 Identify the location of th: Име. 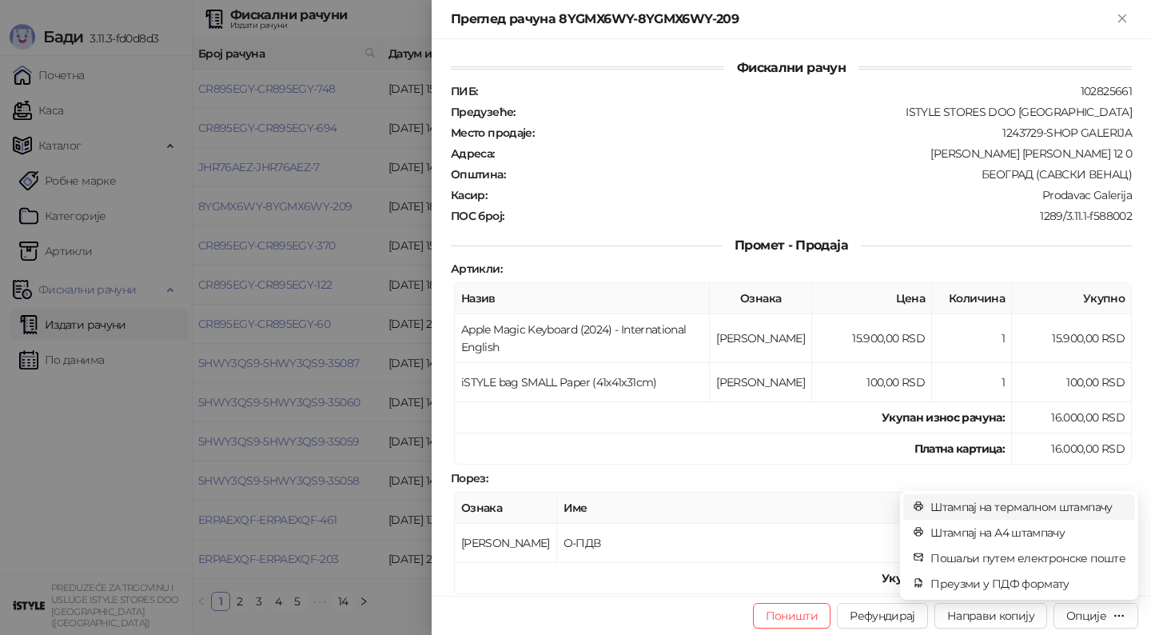
(752, 508).